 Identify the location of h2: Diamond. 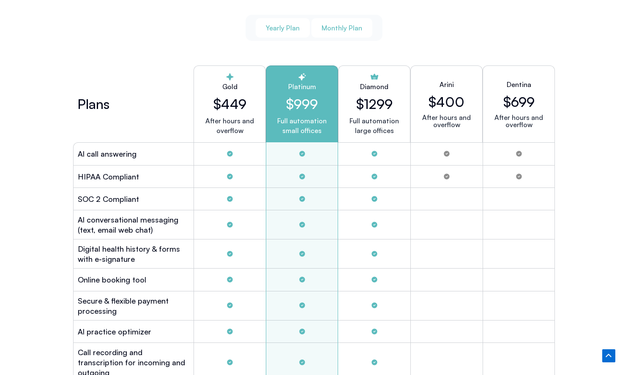
(374, 87).